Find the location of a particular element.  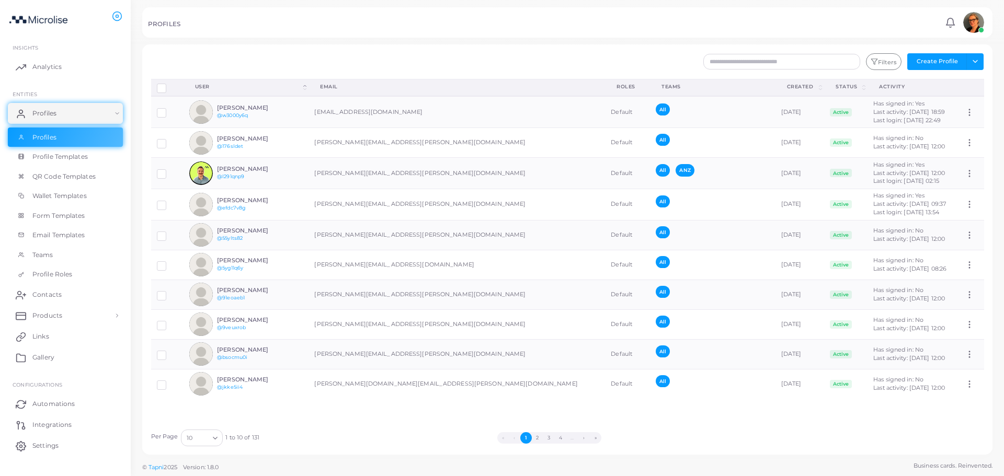

button: Go to page 1 is located at coordinates (526, 438).